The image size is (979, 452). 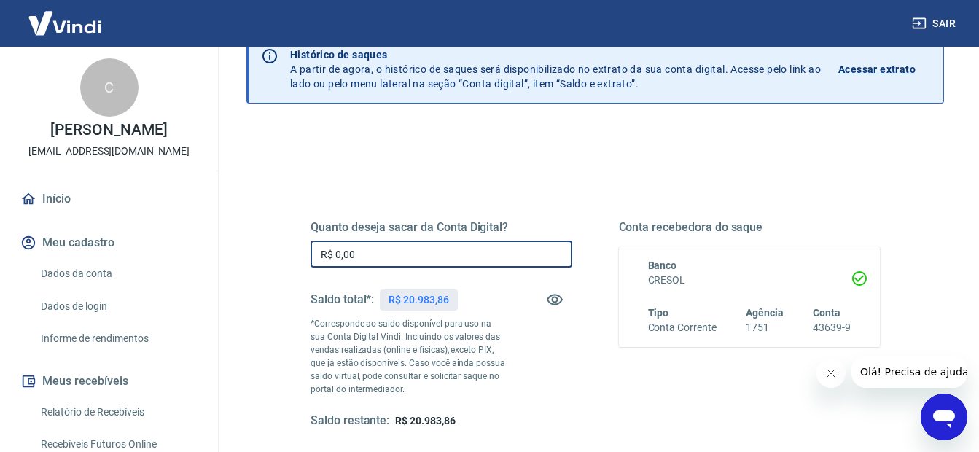 What do you see at coordinates (117, 338) in the screenshot?
I see `a: Informe de rendimentos` at bounding box center [117, 338].